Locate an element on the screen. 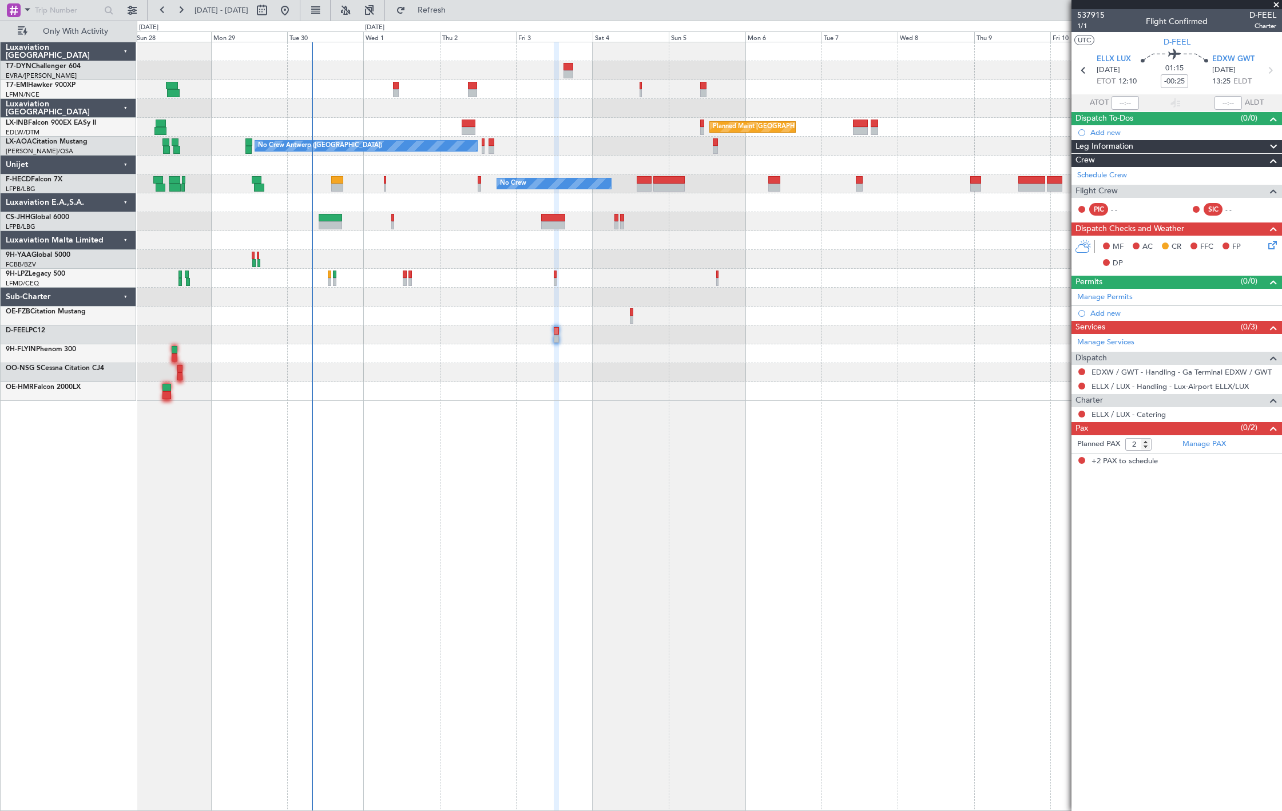  div: Fri 10 is located at coordinates (1088, 37).